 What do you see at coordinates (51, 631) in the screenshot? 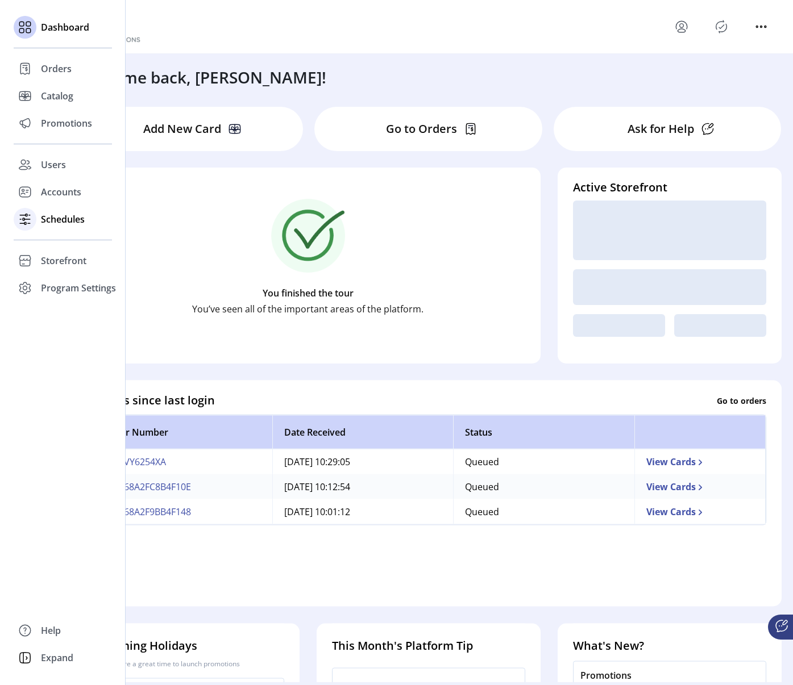
I see `span: Help` at bounding box center [51, 631].